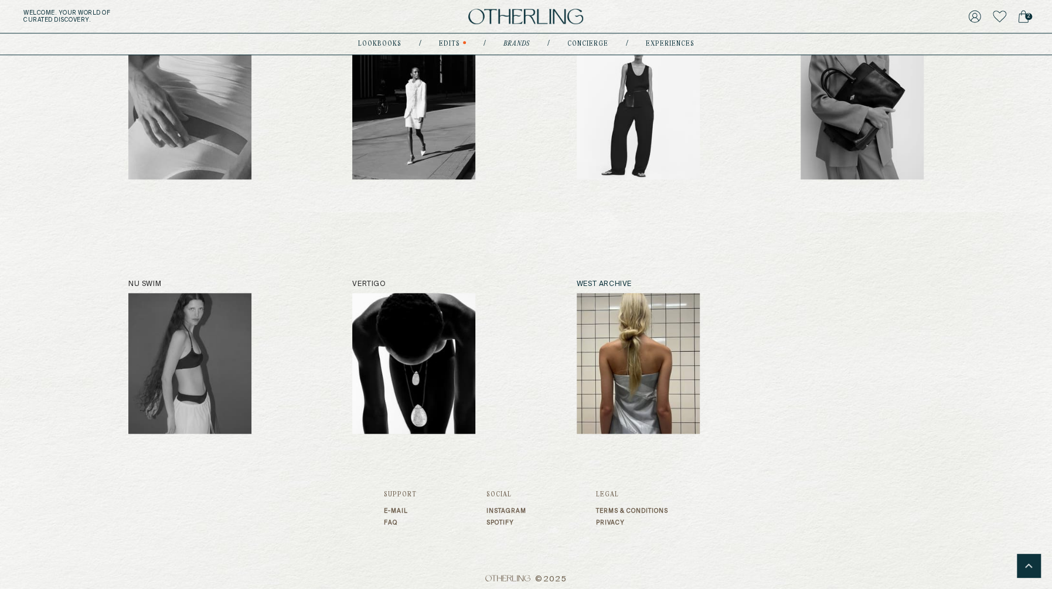 This screenshot has height=589, width=1052. What do you see at coordinates (638, 363) in the screenshot?
I see `img: West Archive` at bounding box center [638, 363].